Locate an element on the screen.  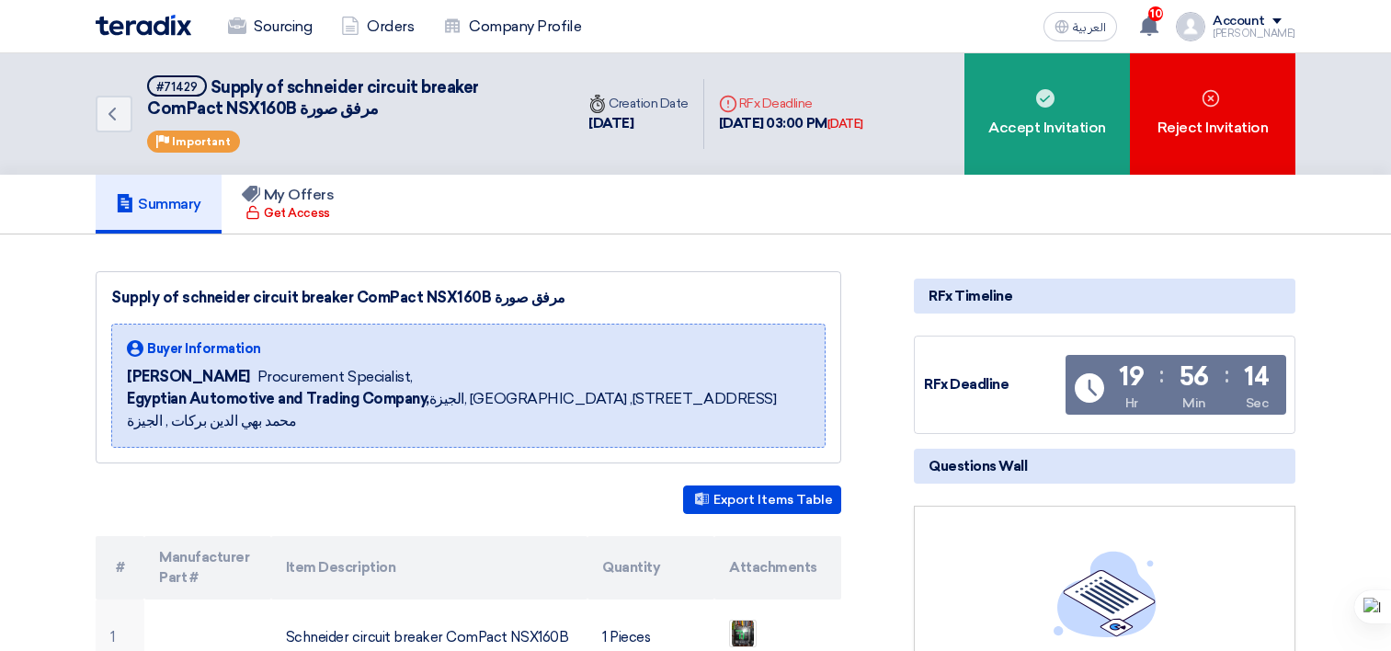
div: #71429 is located at coordinates (176, 86).